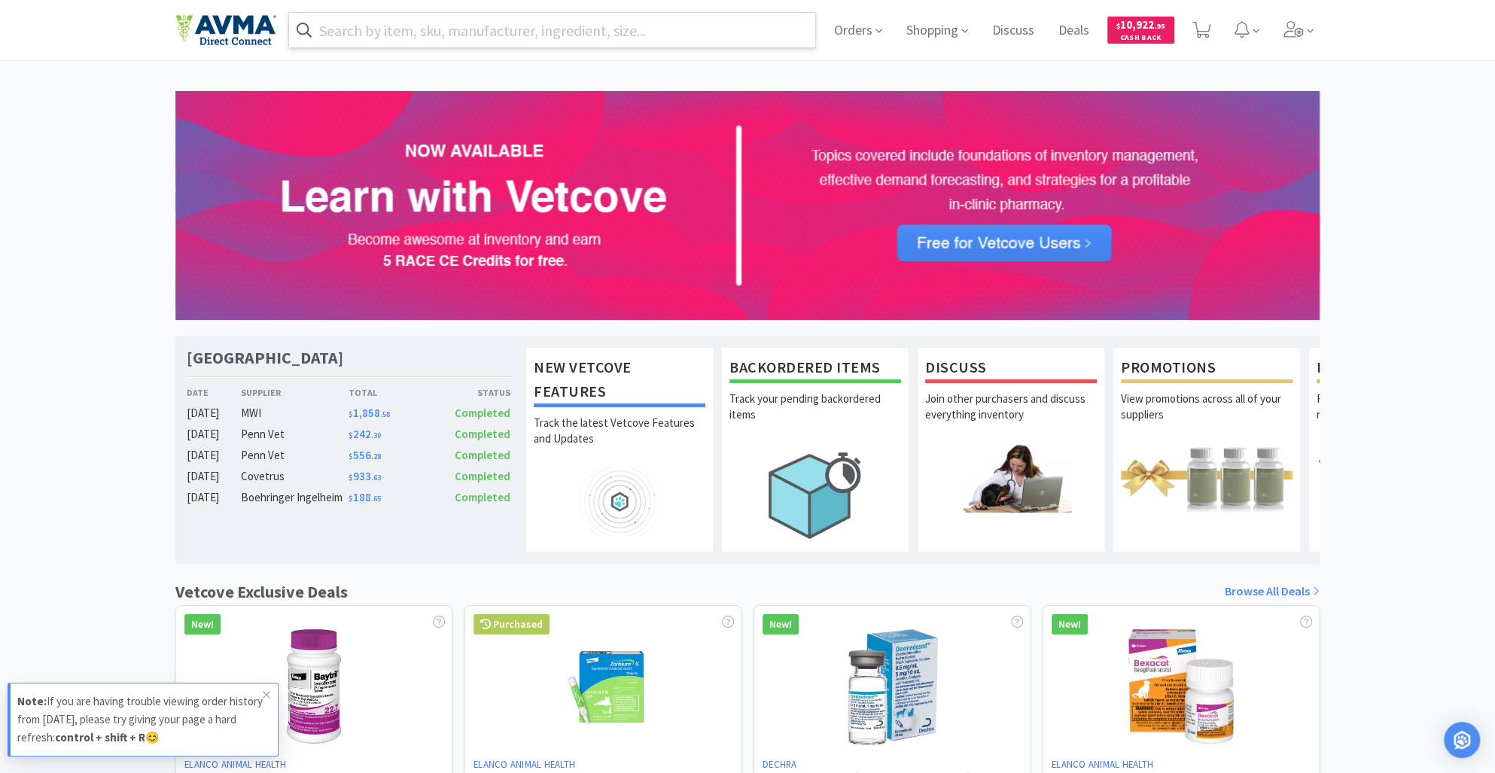 Image resolution: width=1495 pixels, height=773 pixels. What do you see at coordinates (376, 498) in the screenshot?
I see `span: . 65` at bounding box center [376, 498].